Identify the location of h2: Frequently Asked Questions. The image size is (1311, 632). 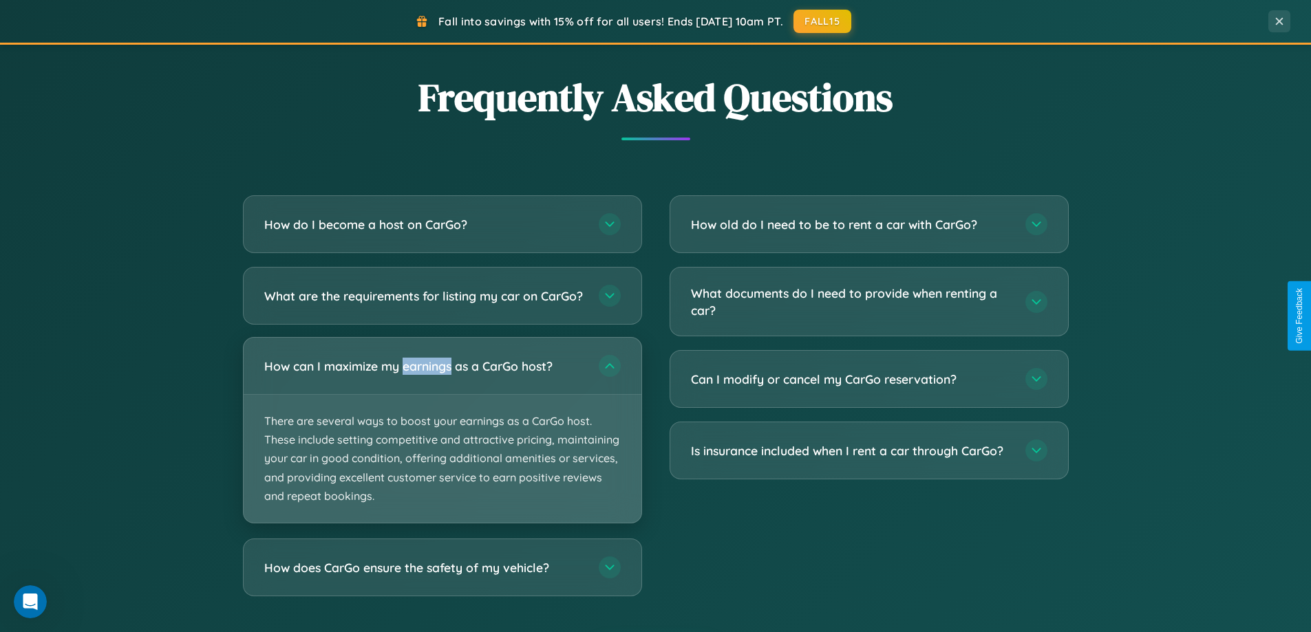
(656, 97).